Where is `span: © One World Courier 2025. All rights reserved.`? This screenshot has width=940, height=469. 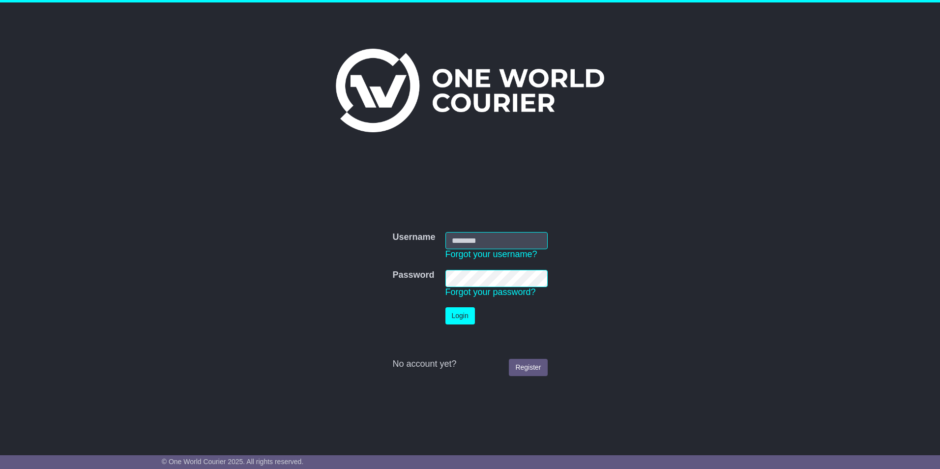
span: © One World Courier 2025. All rights reserved. is located at coordinates (232, 461).